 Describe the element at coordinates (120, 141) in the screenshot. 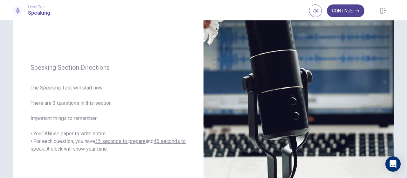

I see `u: 15 seconds to prepare` at that location.